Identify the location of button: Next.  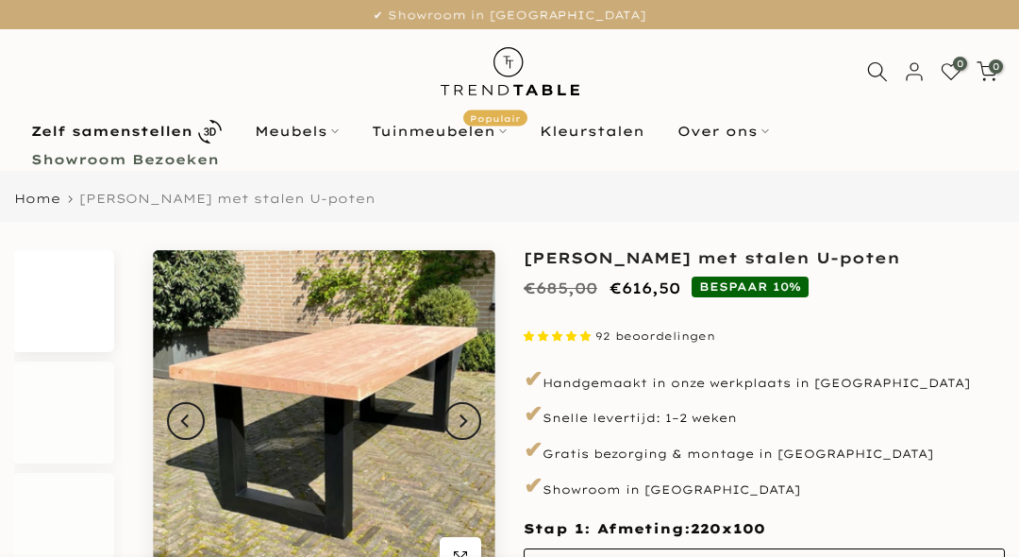
(462, 421).